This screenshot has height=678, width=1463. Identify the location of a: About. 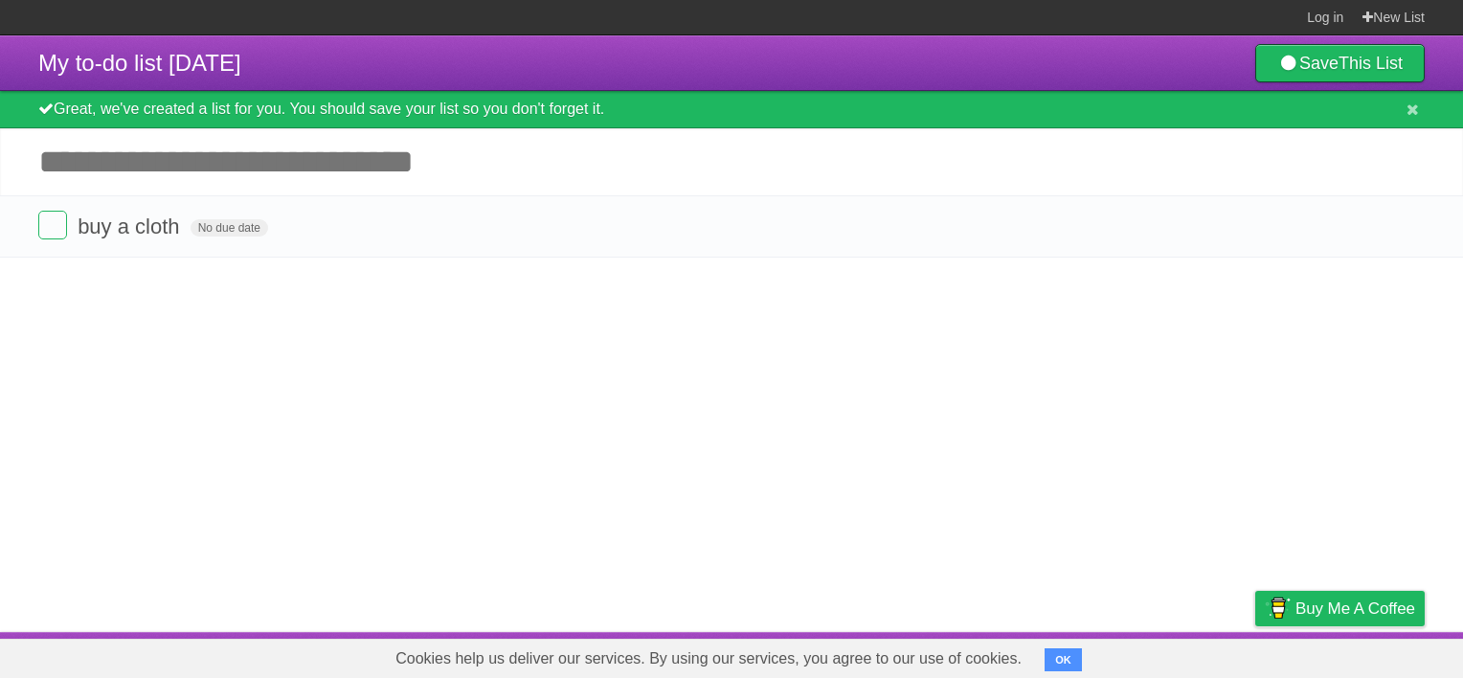
(1020, 655).